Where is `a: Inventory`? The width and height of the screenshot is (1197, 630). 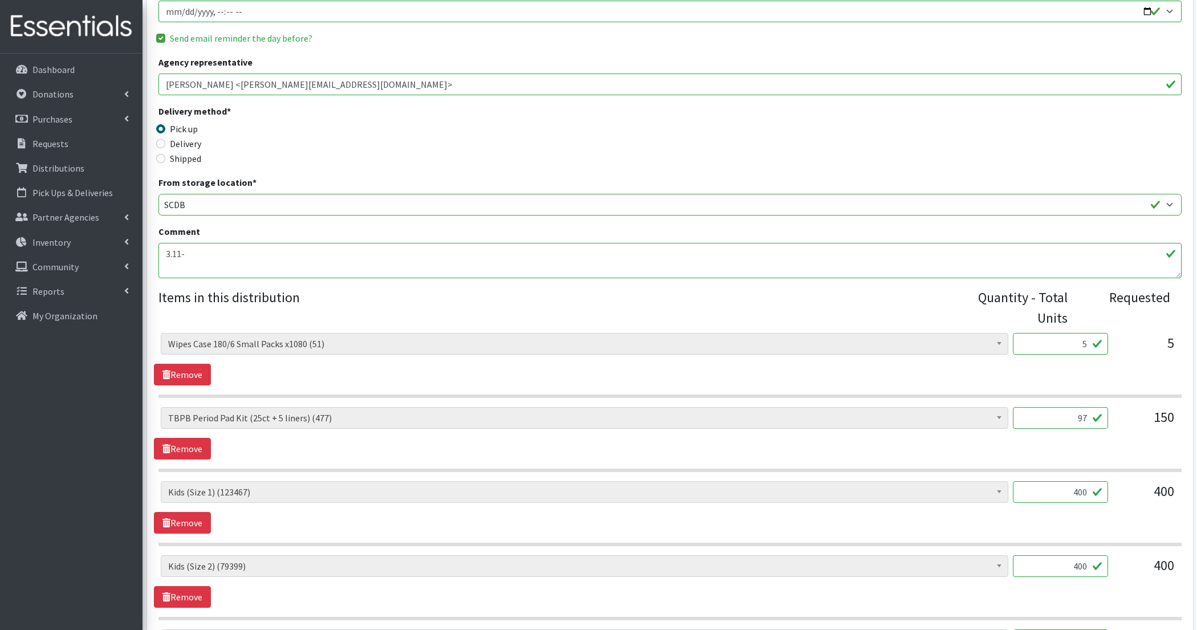 a: Inventory is located at coordinates (71, 242).